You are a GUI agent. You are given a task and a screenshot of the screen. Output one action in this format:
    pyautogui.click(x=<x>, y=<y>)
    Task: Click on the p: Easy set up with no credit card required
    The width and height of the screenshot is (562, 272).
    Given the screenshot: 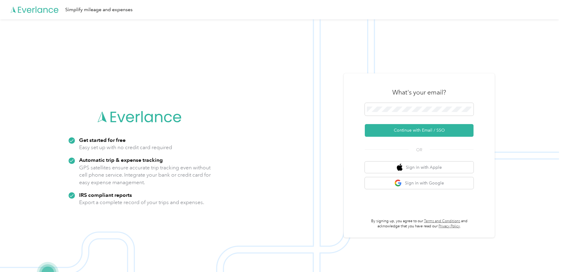 What is the action you would take?
    pyautogui.click(x=126, y=147)
    